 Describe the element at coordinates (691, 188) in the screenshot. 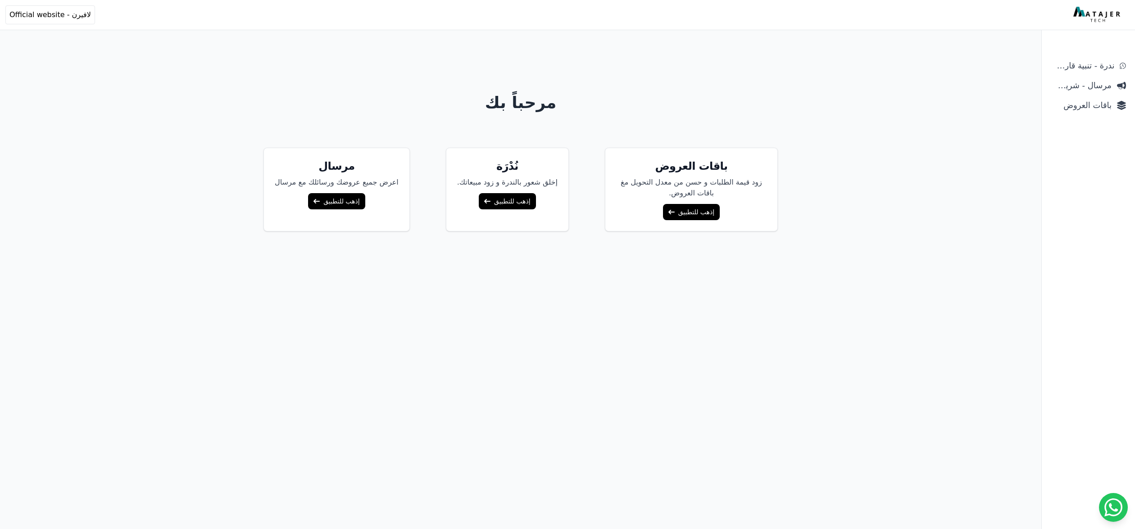

I see `p: زود قيمة الطلبات و حسن من معدل التحويل مغ باقات العروض.` at that location.